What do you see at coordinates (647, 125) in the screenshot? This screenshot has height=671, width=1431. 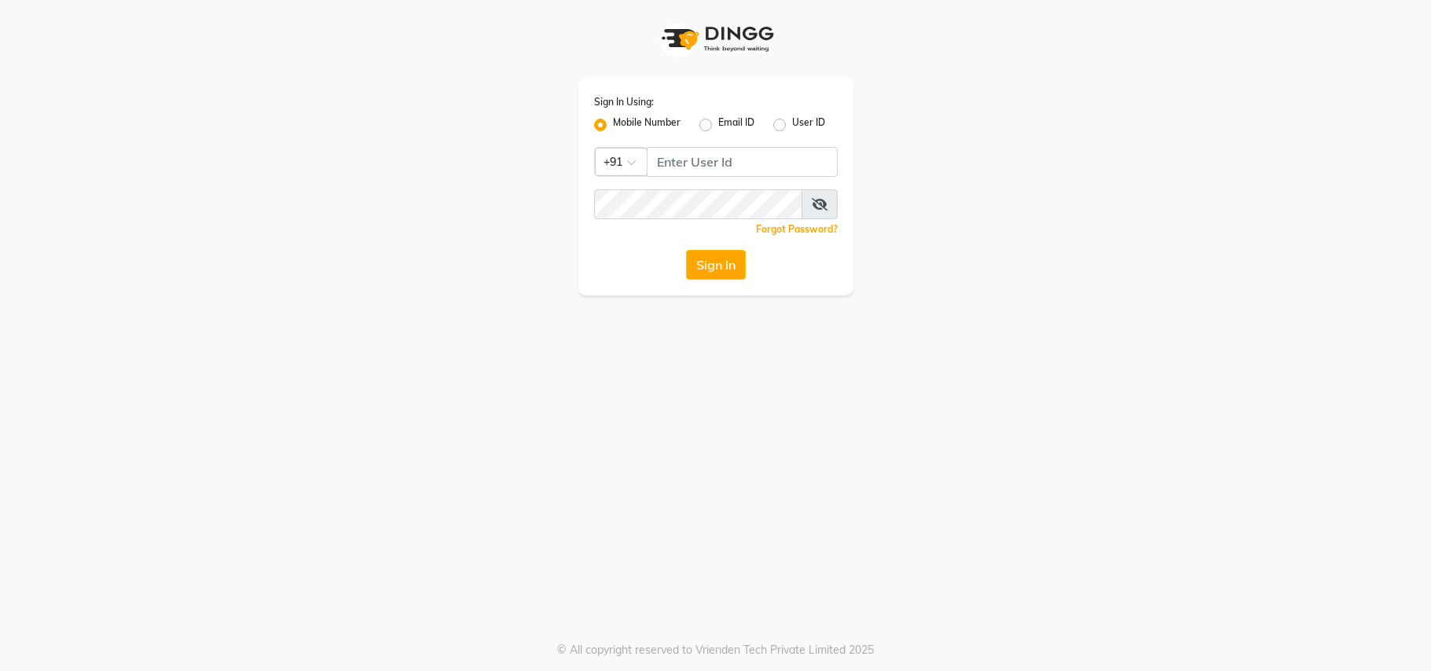 I see `label: Mobile Number` at bounding box center [647, 125].